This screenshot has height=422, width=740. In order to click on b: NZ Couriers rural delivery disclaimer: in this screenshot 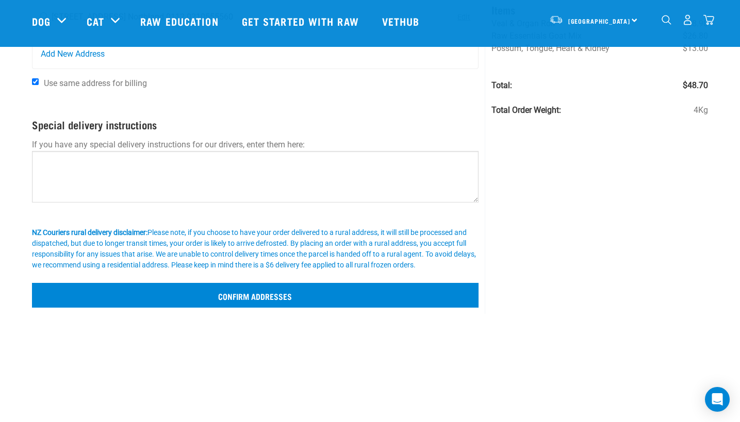, I will do `click(90, 232)`.